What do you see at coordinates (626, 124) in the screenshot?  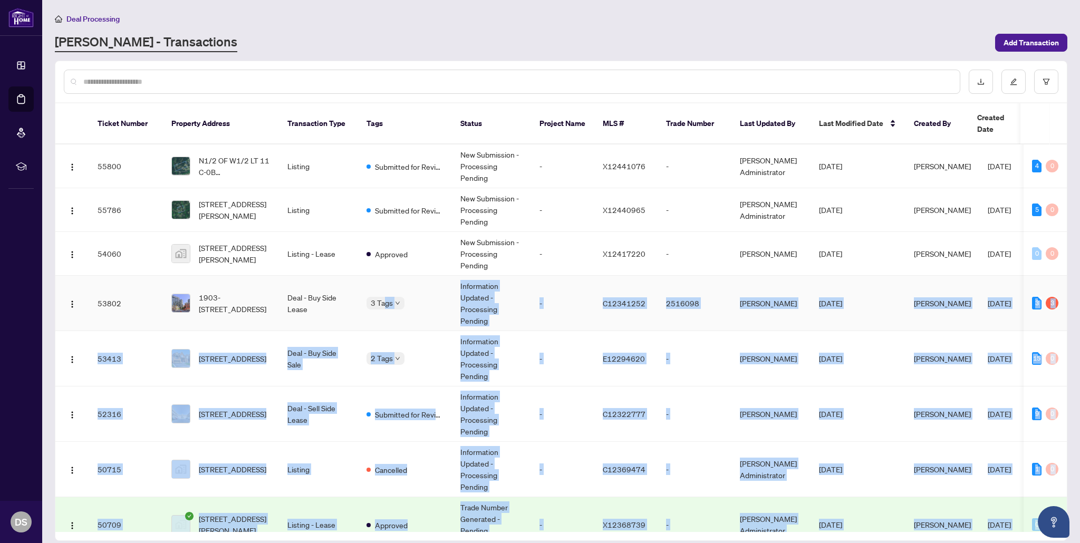 I see `th: MLS #` at bounding box center [626, 124].